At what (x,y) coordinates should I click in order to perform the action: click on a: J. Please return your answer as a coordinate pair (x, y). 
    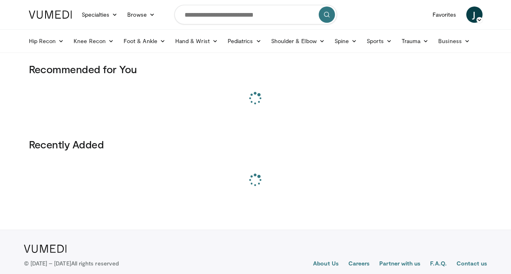
    Looking at the image, I should click on (474, 15).